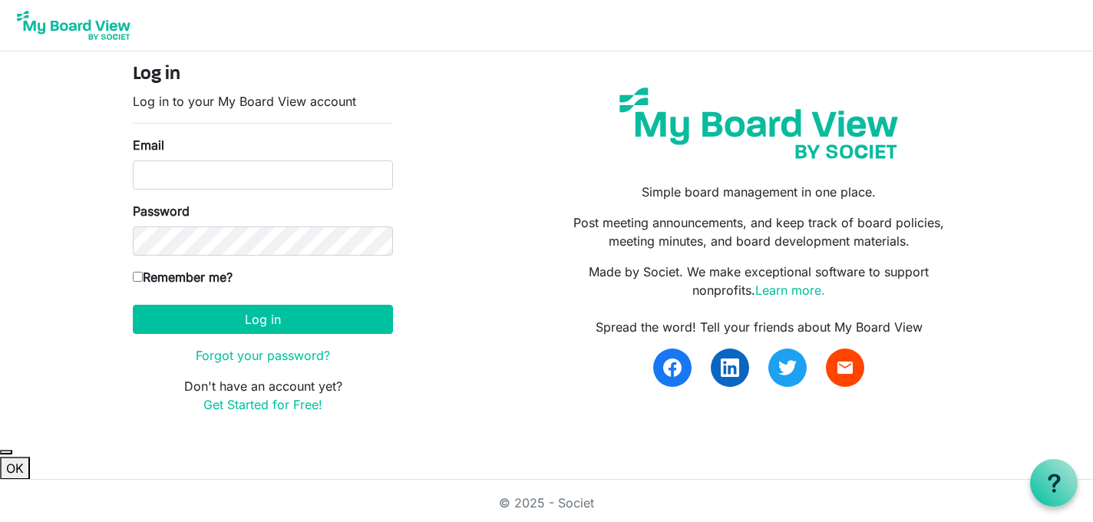 The height and width of the screenshot is (522, 1093). Describe the element at coordinates (845, 368) in the screenshot. I see `span: email` at that location.